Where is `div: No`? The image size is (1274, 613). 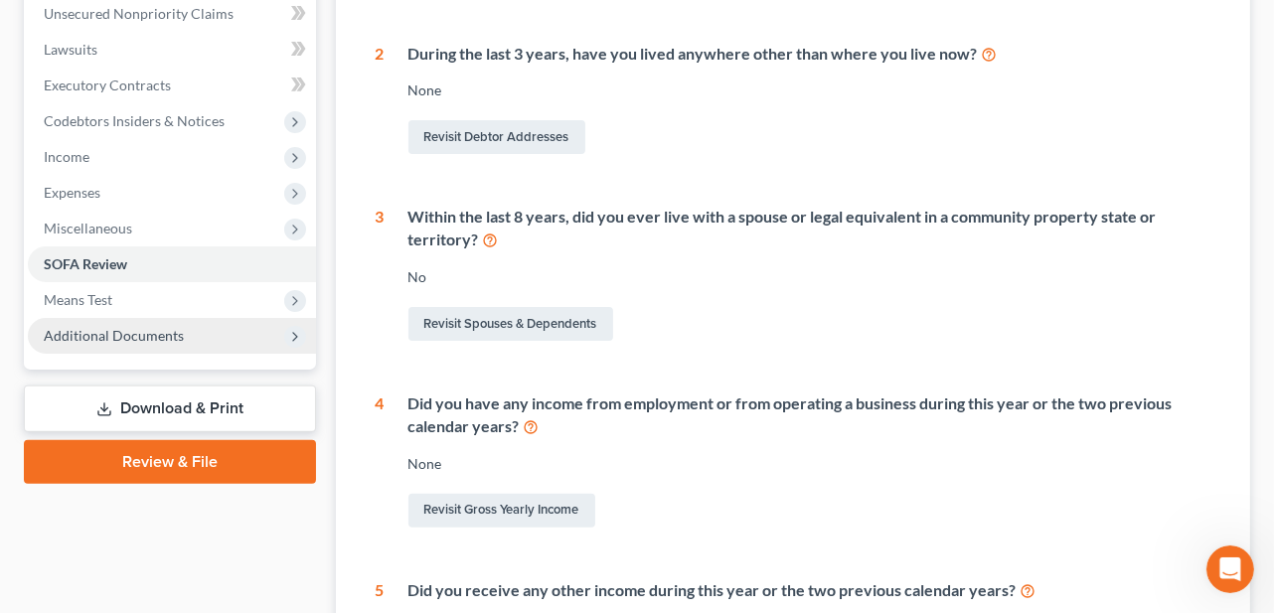 div: No is located at coordinates (810, 277).